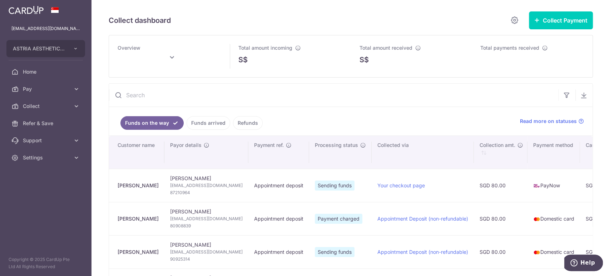  Describe the element at coordinates (206, 193) in the screenshot. I see `span: 87210964` at that location.